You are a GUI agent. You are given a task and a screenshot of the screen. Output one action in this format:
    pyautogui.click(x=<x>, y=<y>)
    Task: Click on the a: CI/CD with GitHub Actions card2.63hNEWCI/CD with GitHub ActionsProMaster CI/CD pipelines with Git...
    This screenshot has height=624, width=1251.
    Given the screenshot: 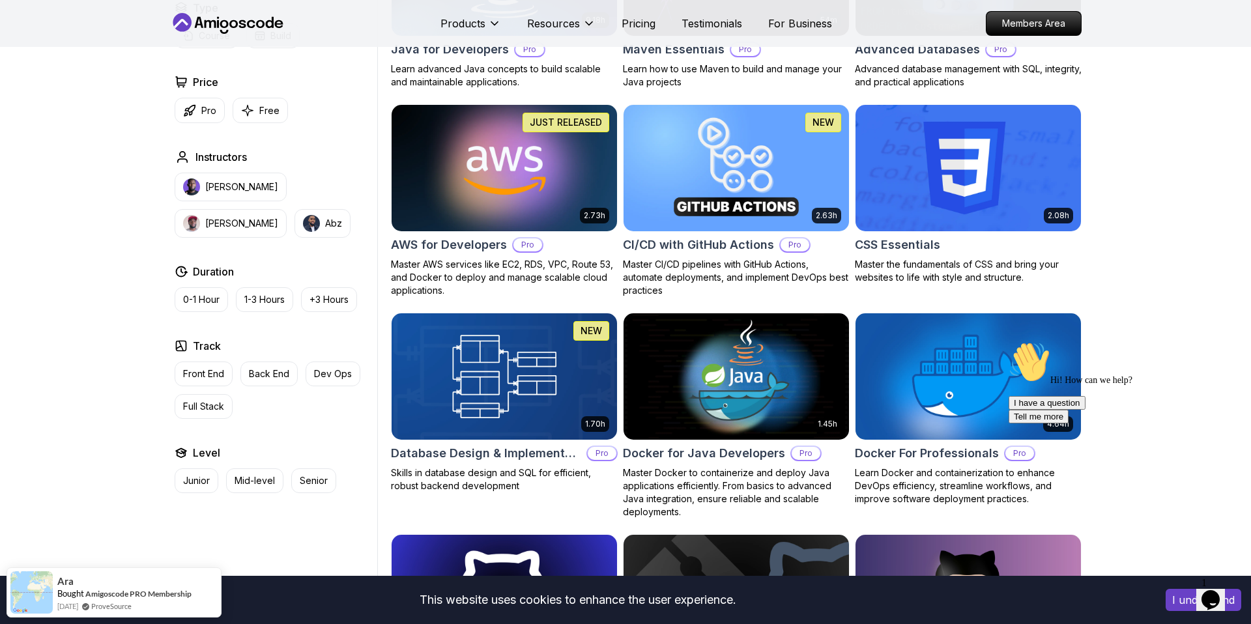 What is the action you would take?
    pyautogui.click(x=736, y=201)
    